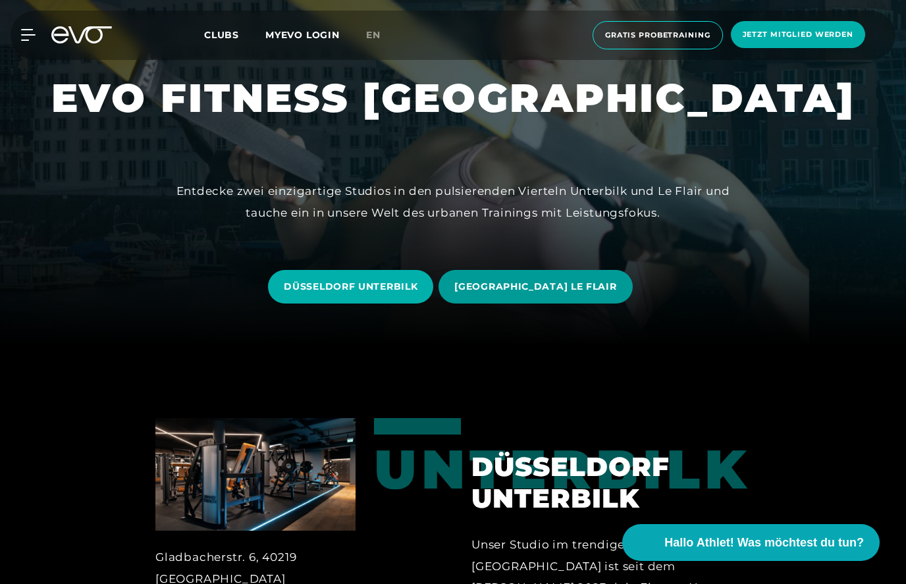  I want to click on a: en, so click(381, 35).